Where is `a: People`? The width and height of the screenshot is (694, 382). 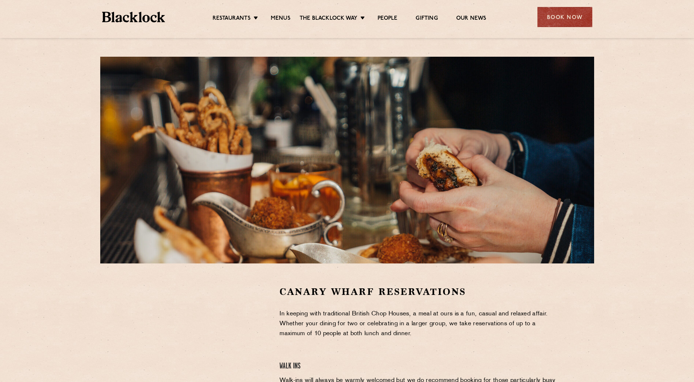 a: People is located at coordinates (387, 19).